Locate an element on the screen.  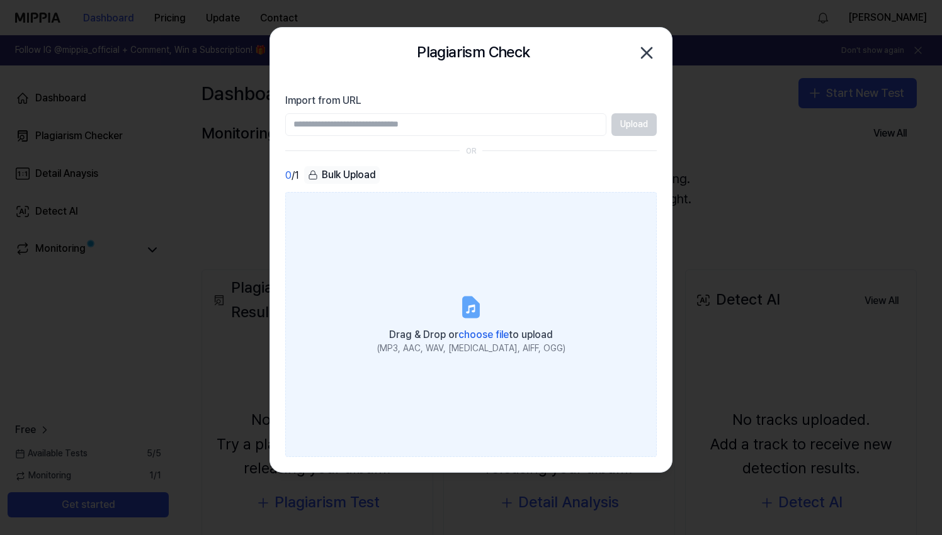
button: Bulk Upload is located at coordinates (342, 175).